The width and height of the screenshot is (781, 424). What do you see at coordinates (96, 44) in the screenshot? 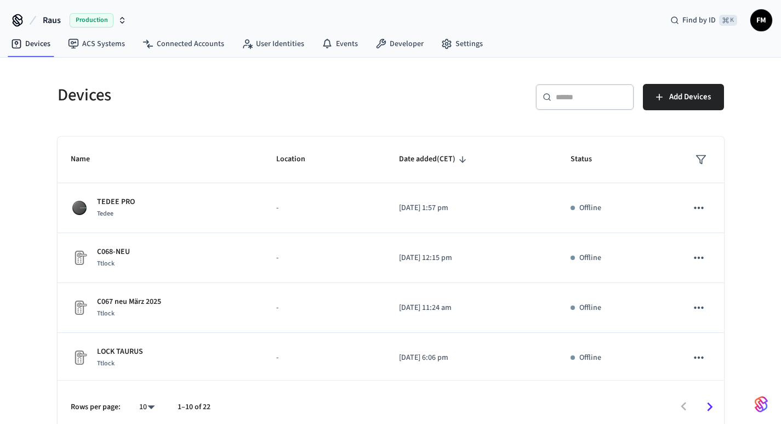
I see `a: ACS Systems` at bounding box center [96, 44].